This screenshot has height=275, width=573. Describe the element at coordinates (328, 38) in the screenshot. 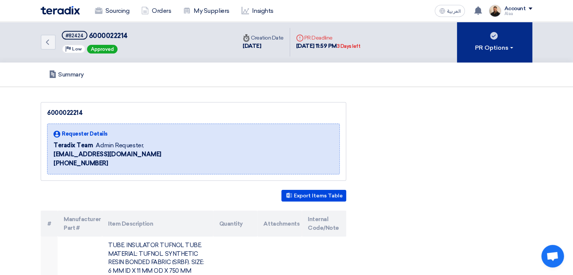

I see `div: PR Deadline` at that location.